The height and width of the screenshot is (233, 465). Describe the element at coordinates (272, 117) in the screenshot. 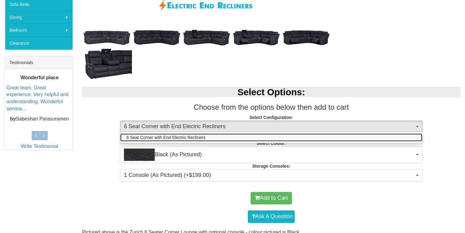

I see `strong: Select Configuration:` at that location.